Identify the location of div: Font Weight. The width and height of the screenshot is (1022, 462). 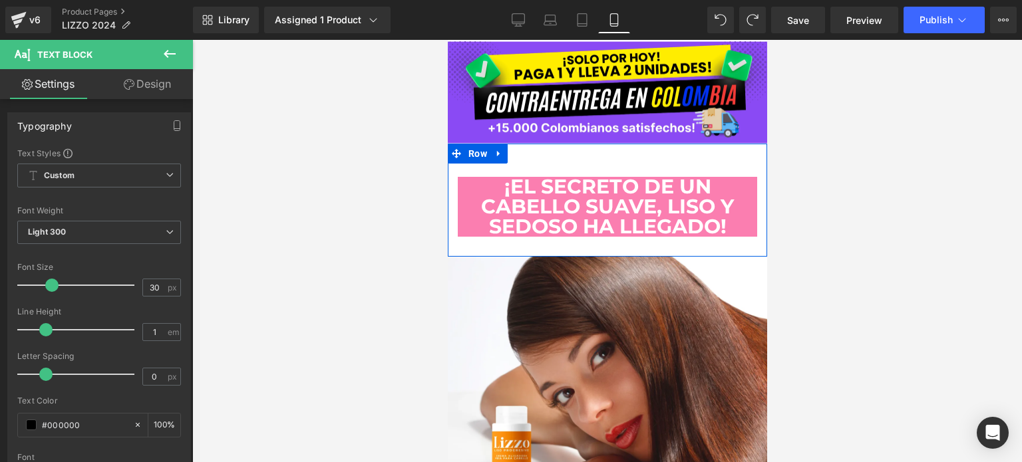
(99, 211).